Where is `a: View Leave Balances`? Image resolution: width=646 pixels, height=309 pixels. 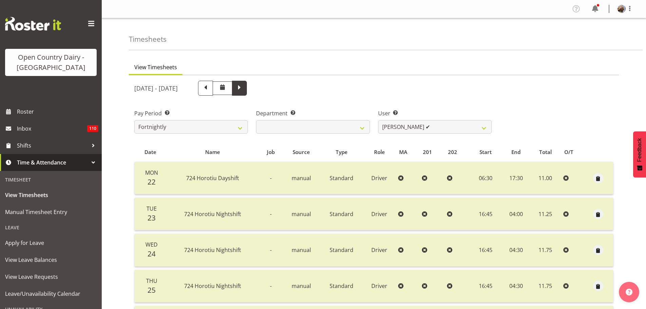
a: View Leave Balances is located at coordinates (51, 260).